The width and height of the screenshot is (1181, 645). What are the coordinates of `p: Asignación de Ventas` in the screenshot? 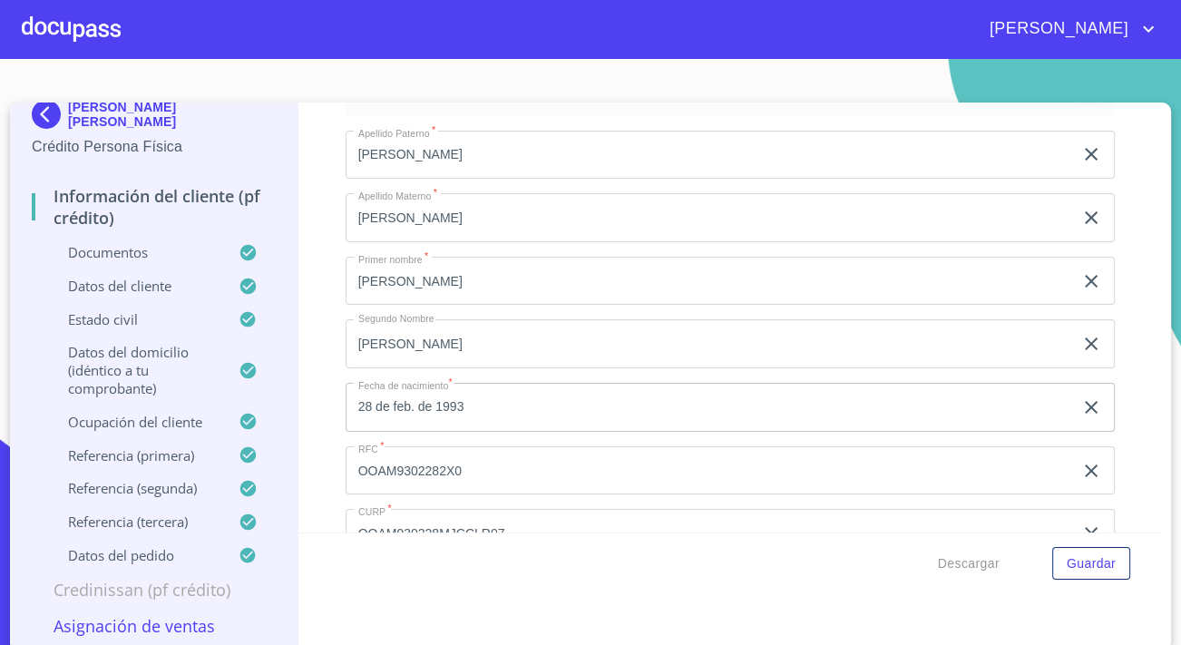 It's located at (153, 626).